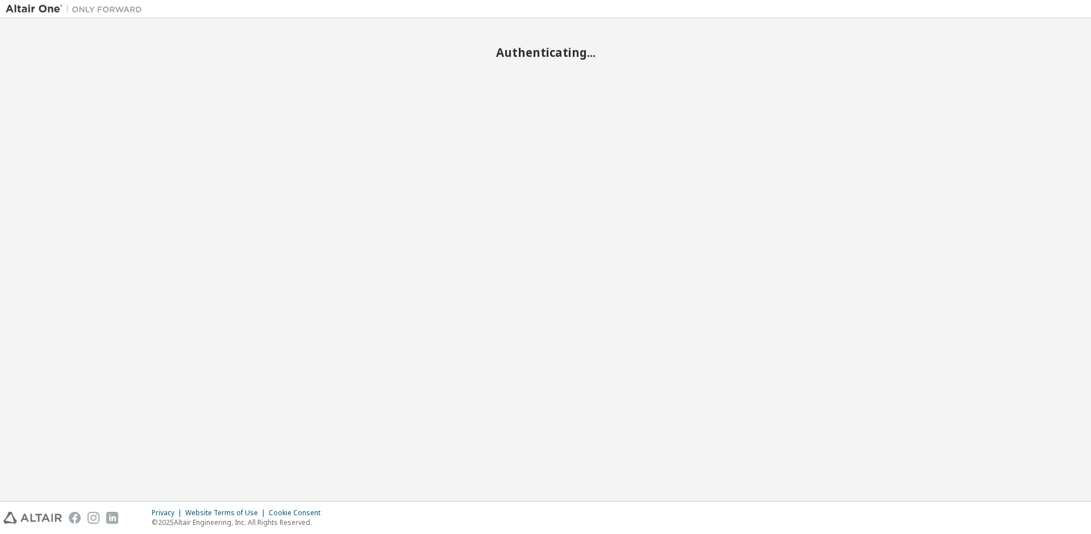 This screenshot has width=1091, height=534. What do you see at coordinates (546, 52) in the screenshot?
I see `h2: Authenticating...` at bounding box center [546, 52].